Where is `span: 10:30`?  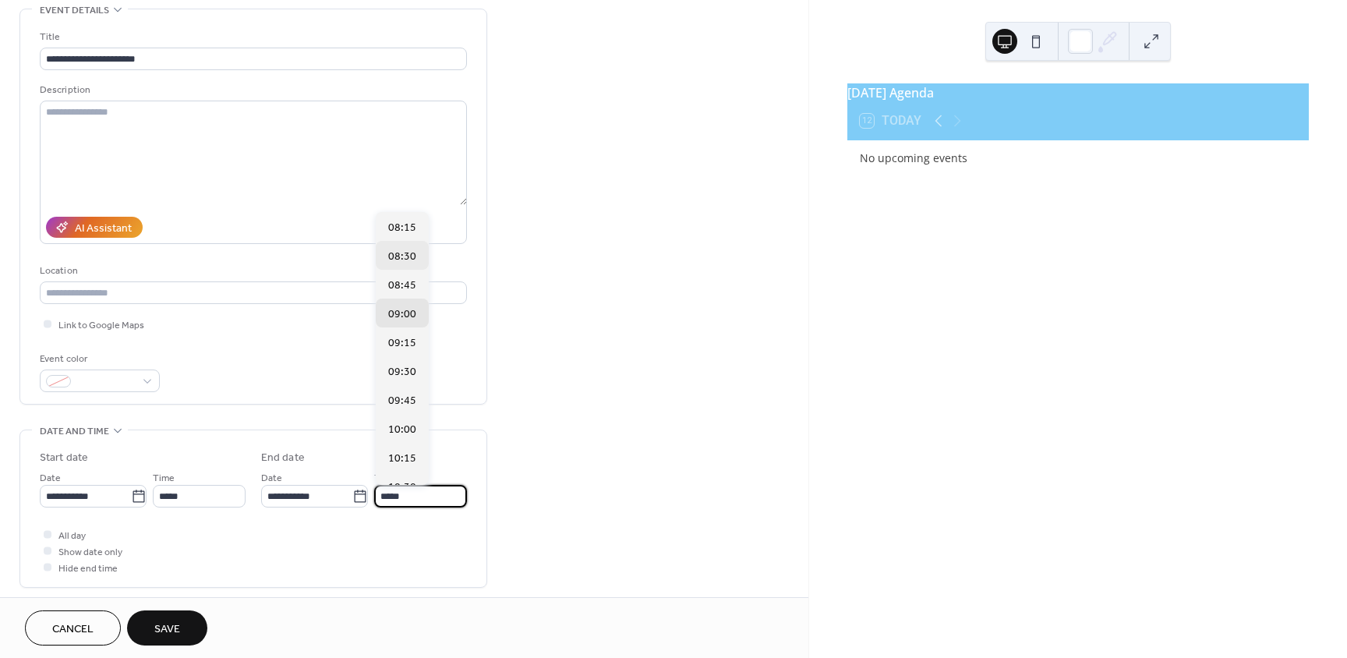
span: 10:30 is located at coordinates (402, 487).